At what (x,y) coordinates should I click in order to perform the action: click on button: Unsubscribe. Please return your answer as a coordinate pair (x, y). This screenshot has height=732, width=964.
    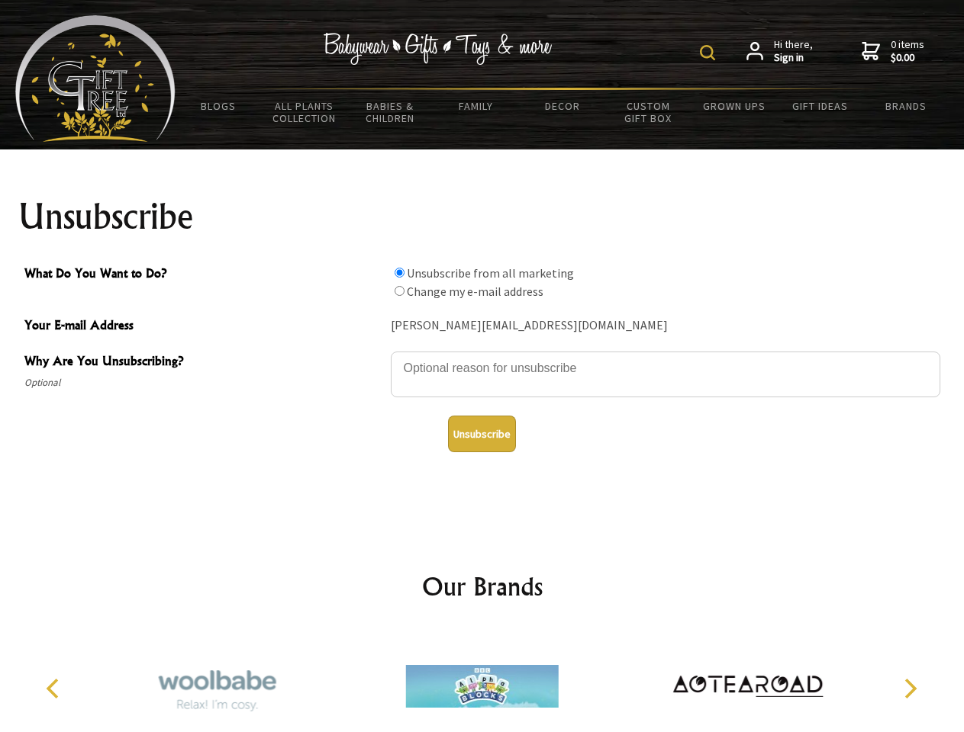
    Looking at the image, I should click on (481, 434).